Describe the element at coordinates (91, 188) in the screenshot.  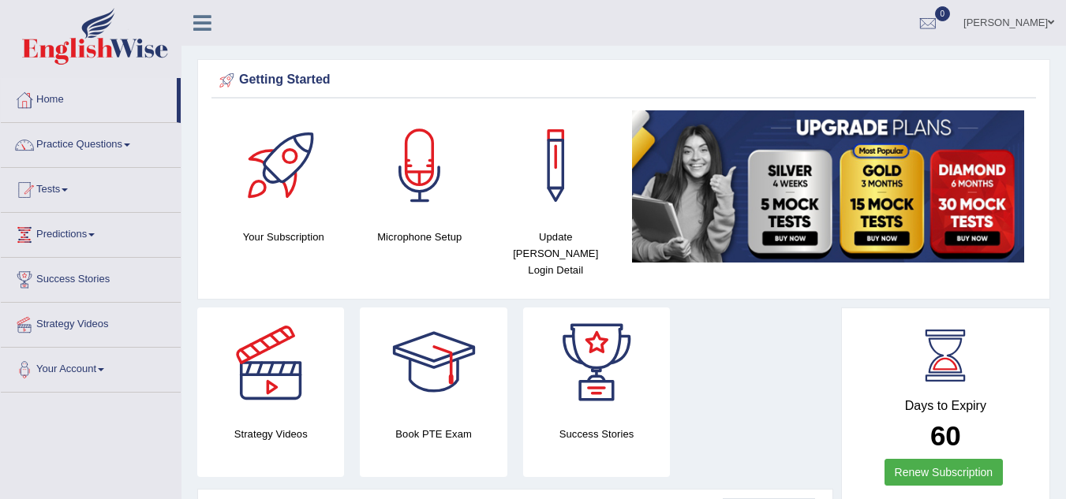
I see `a: Tests` at that location.